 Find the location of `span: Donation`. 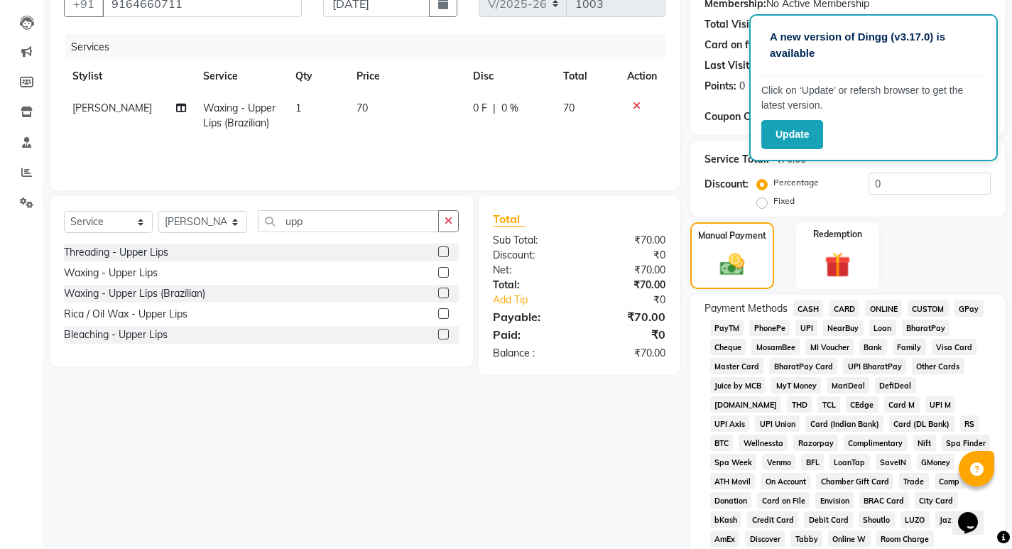

span: Donation is located at coordinates (731, 500).